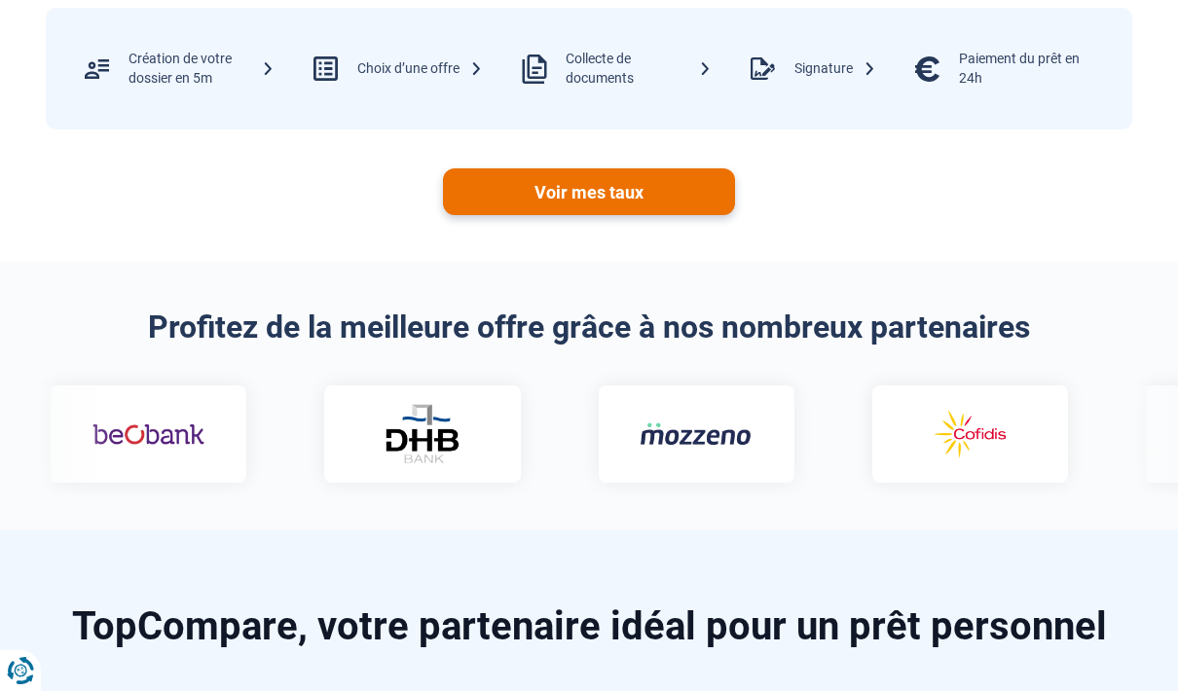  Describe the element at coordinates (148, 434) in the screenshot. I see `img: Beobank` at that location.